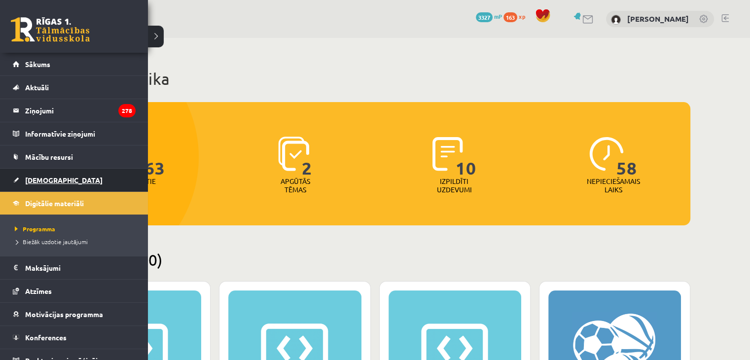 The width and height of the screenshot is (750, 360). I want to click on span: xp, so click(522, 16).